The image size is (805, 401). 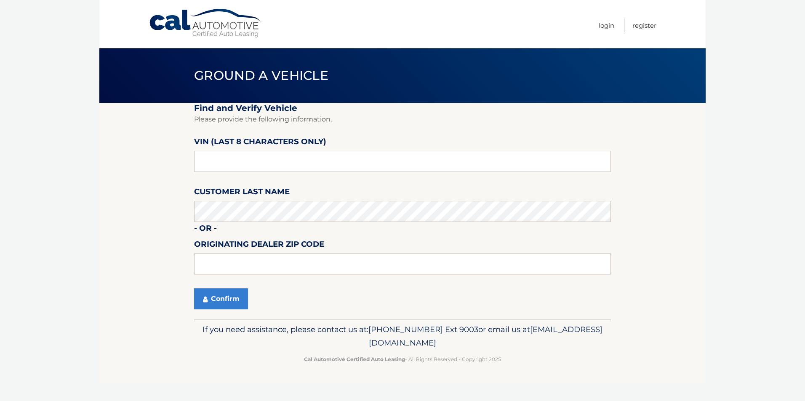 What do you see at coordinates (644, 25) in the screenshot?
I see `a: Register` at bounding box center [644, 25].